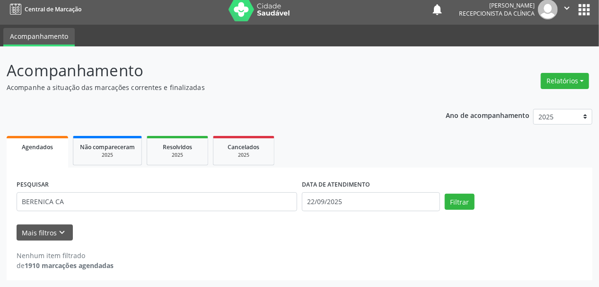 The height and width of the screenshot is (287, 599). What do you see at coordinates (212, 87) in the screenshot?
I see `p: Acompanhe a situação das marcações correntes e finalizadas` at bounding box center [212, 87].